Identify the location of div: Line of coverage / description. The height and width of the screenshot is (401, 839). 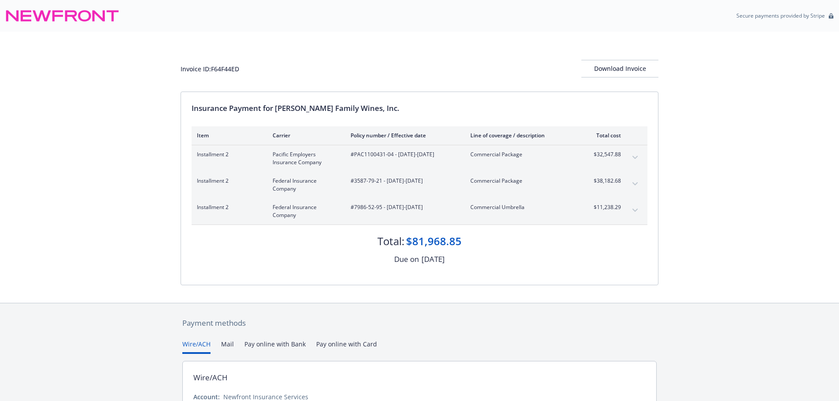
(522, 135).